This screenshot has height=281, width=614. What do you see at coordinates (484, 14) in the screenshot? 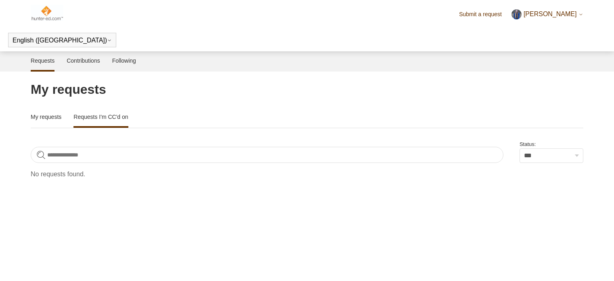
I see `a: Submit a request` at bounding box center [484, 14].